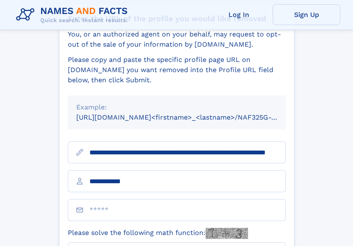  What do you see at coordinates (158, 233) in the screenshot?
I see `label: Please solve the following math function:` at bounding box center [158, 233].